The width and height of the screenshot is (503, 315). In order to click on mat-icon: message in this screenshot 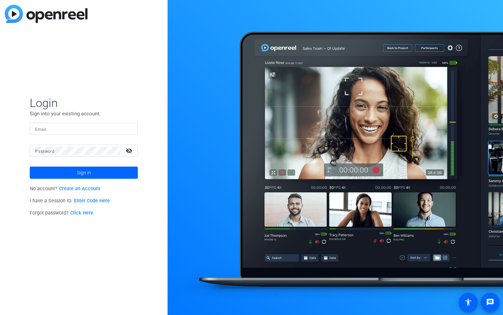, I will do `click(490, 302)`.